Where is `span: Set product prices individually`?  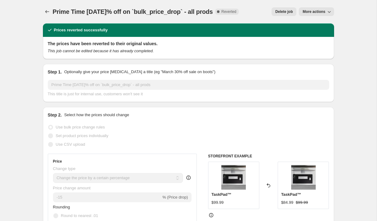 span: Set product prices individually is located at coordinates (82, 135).